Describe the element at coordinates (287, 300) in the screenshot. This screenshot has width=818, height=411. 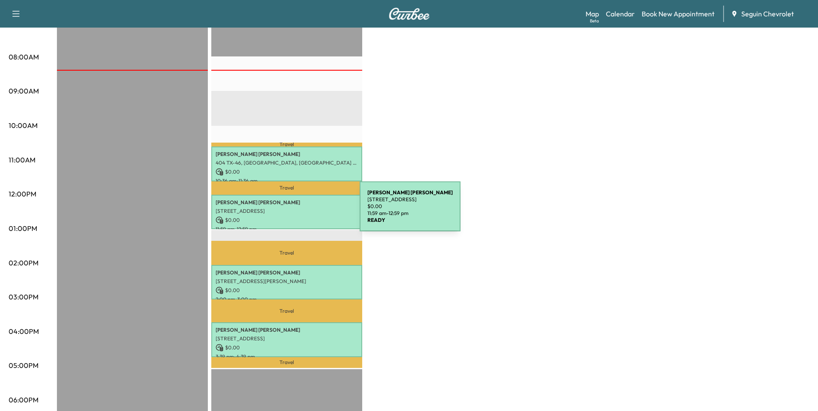
I see `p: 2:00 pm - 3:00 pm` at that location.